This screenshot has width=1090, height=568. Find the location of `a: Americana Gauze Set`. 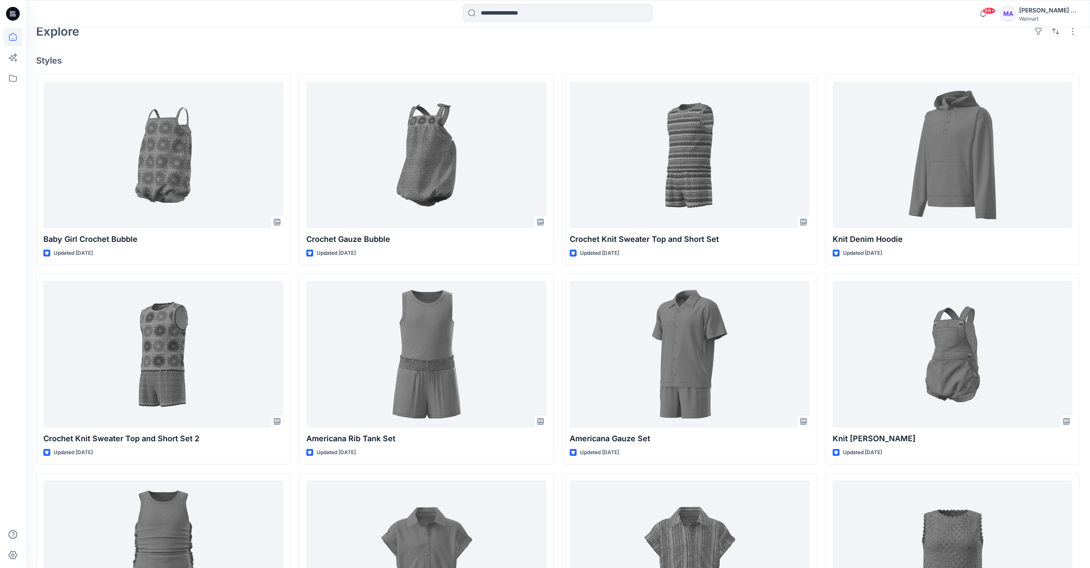

a: Americana Gauze Set is located at coordinates (690, 354).